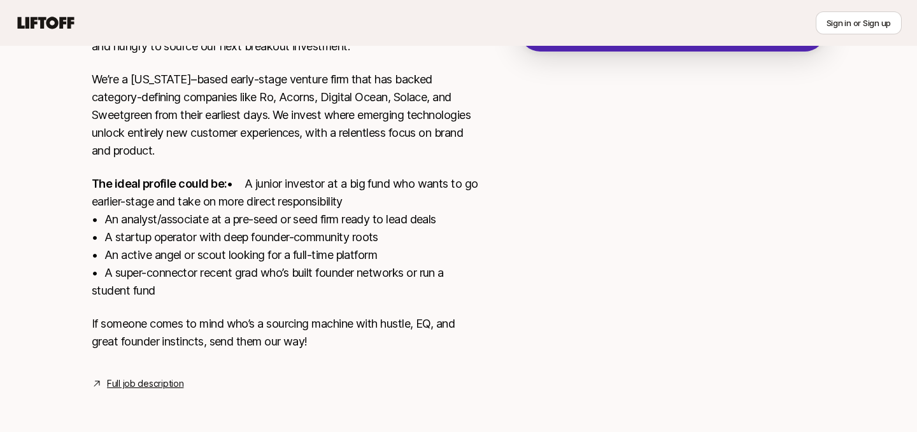  Describe the element at coordinates (285, 333) in the screenshot. I see `p: If someone comes to mind who’s a sourcing machine with hustle, EQ, and great founder instincts, s...` at that location.